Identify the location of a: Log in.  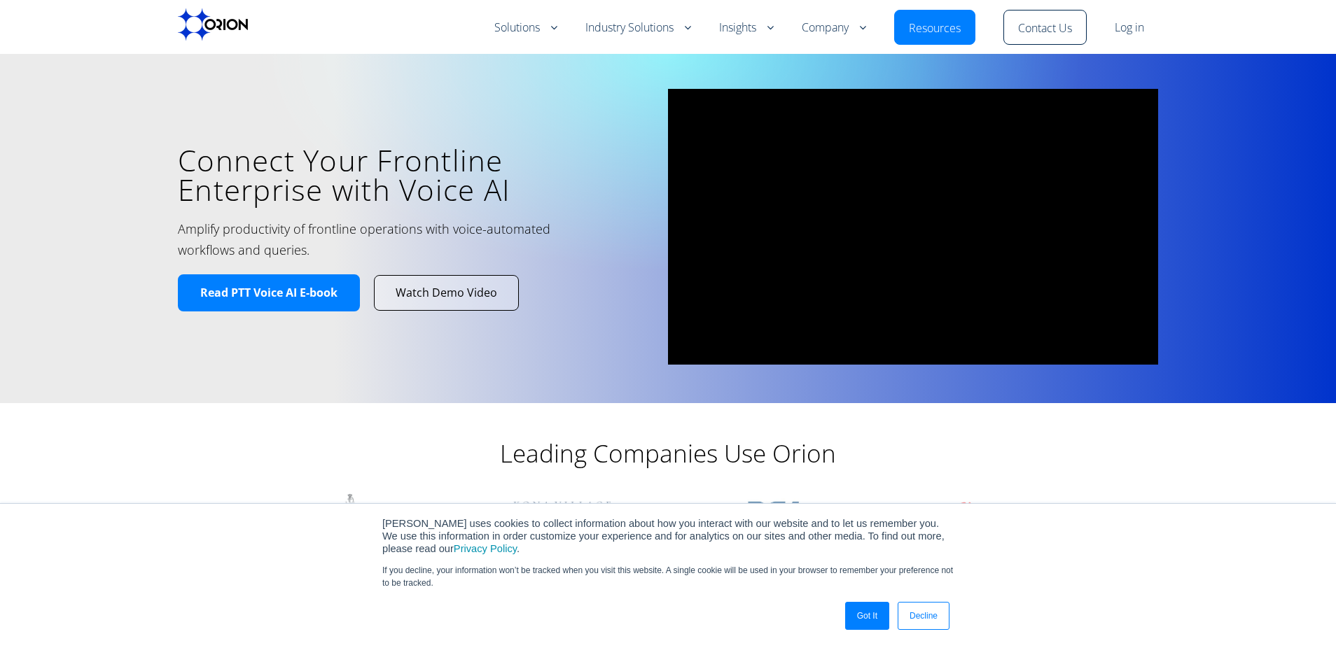
(1129, 28).